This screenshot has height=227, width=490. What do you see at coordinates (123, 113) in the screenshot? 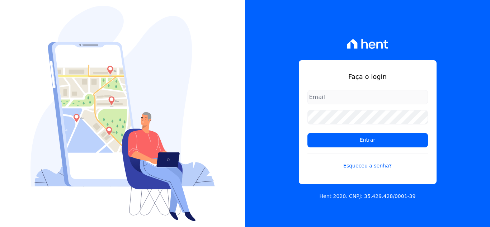
I see `img: Login` at bounding box center [123, 113].